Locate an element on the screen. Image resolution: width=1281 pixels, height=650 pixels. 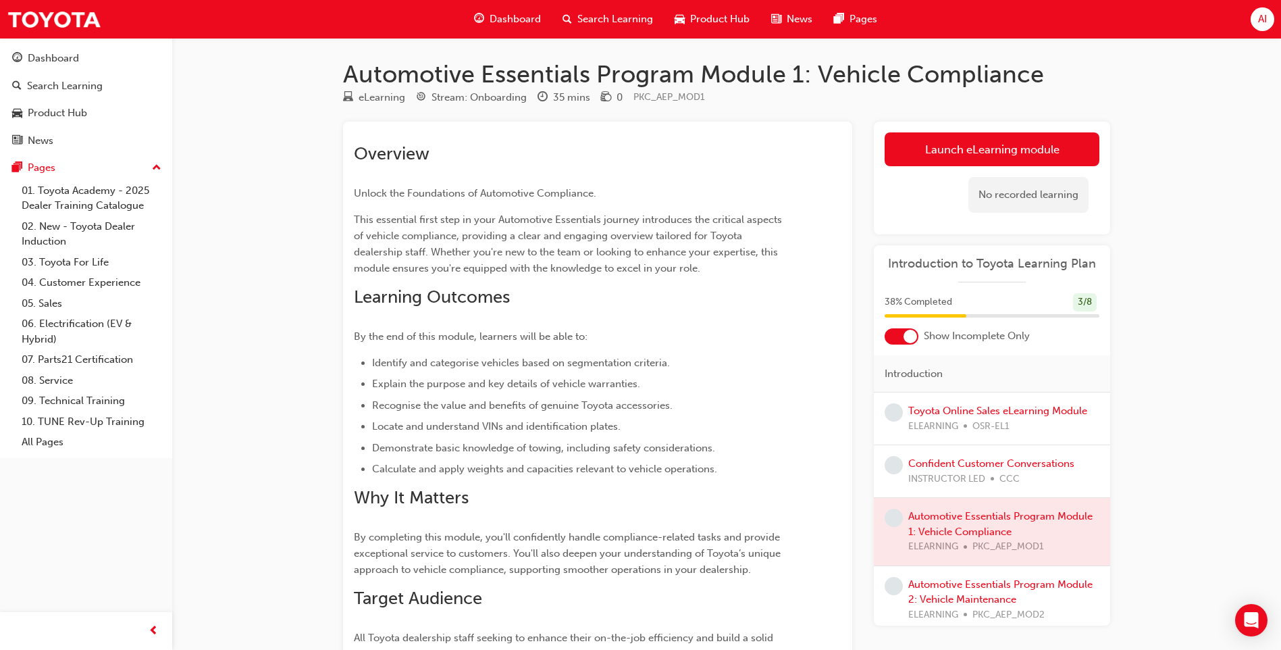
a: search-iconSearch Learning is located at coordinates (608, 19).